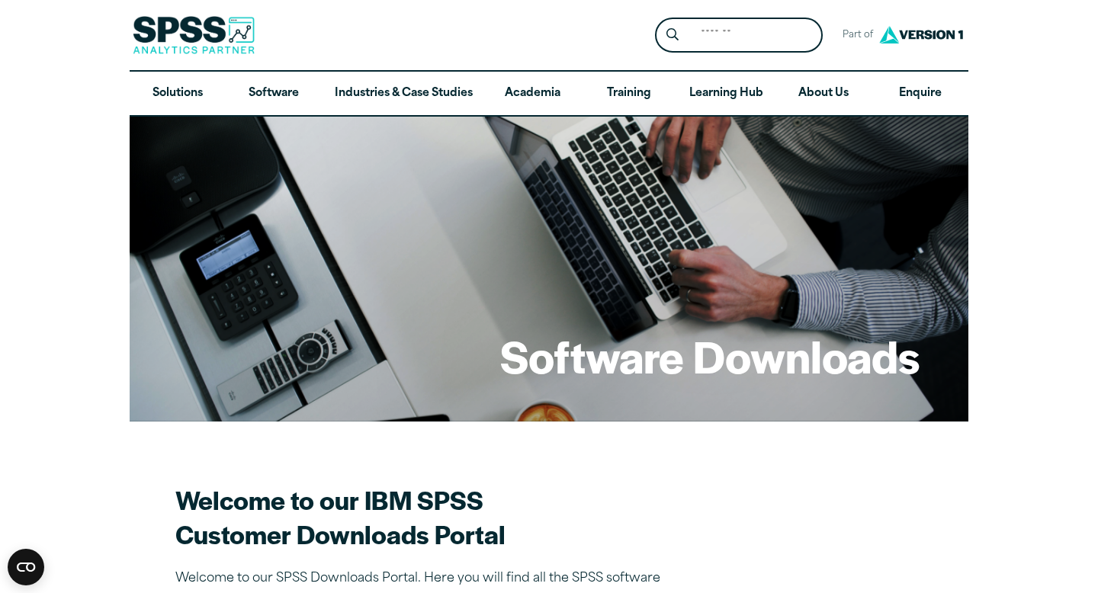 The image size is (1098, 593). Describe the element at coordinates (403, 94) in the screenshot. I see `a: Industries & Case Studies` at that location.